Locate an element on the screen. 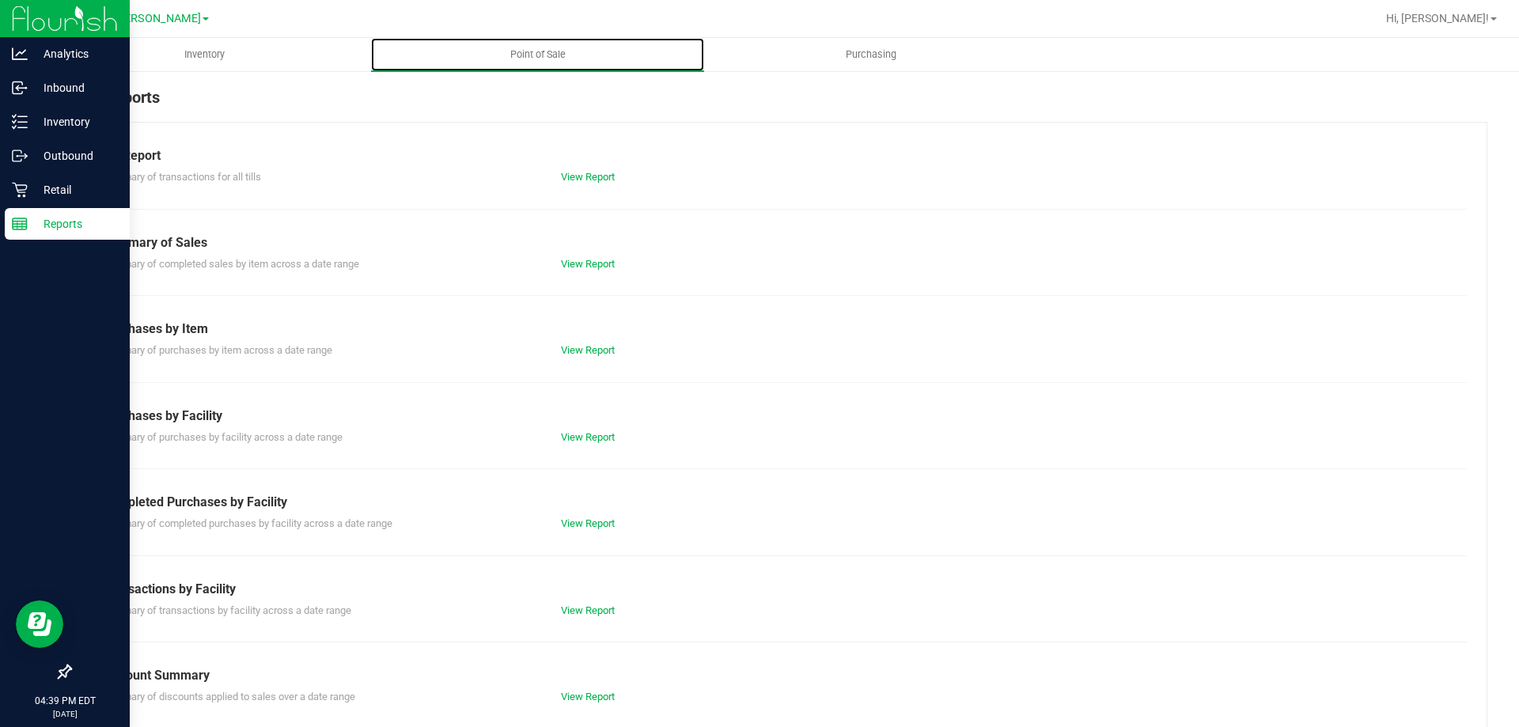 The height and width of the screenshot is (727, 1519). inline-svg: Reports is located at coordinates (20, 224).